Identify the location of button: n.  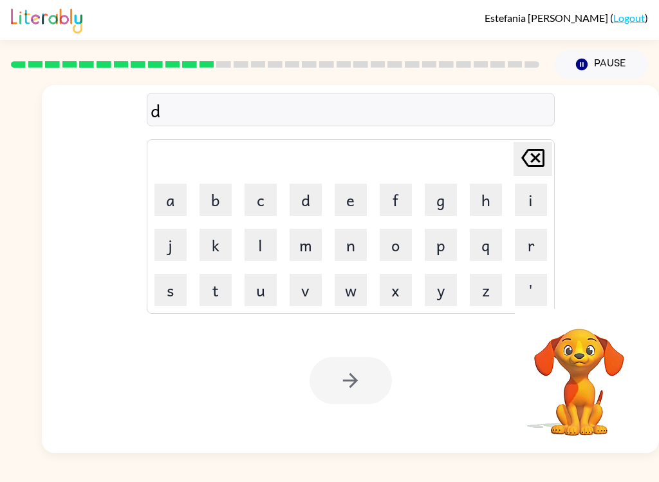
(351, 245).